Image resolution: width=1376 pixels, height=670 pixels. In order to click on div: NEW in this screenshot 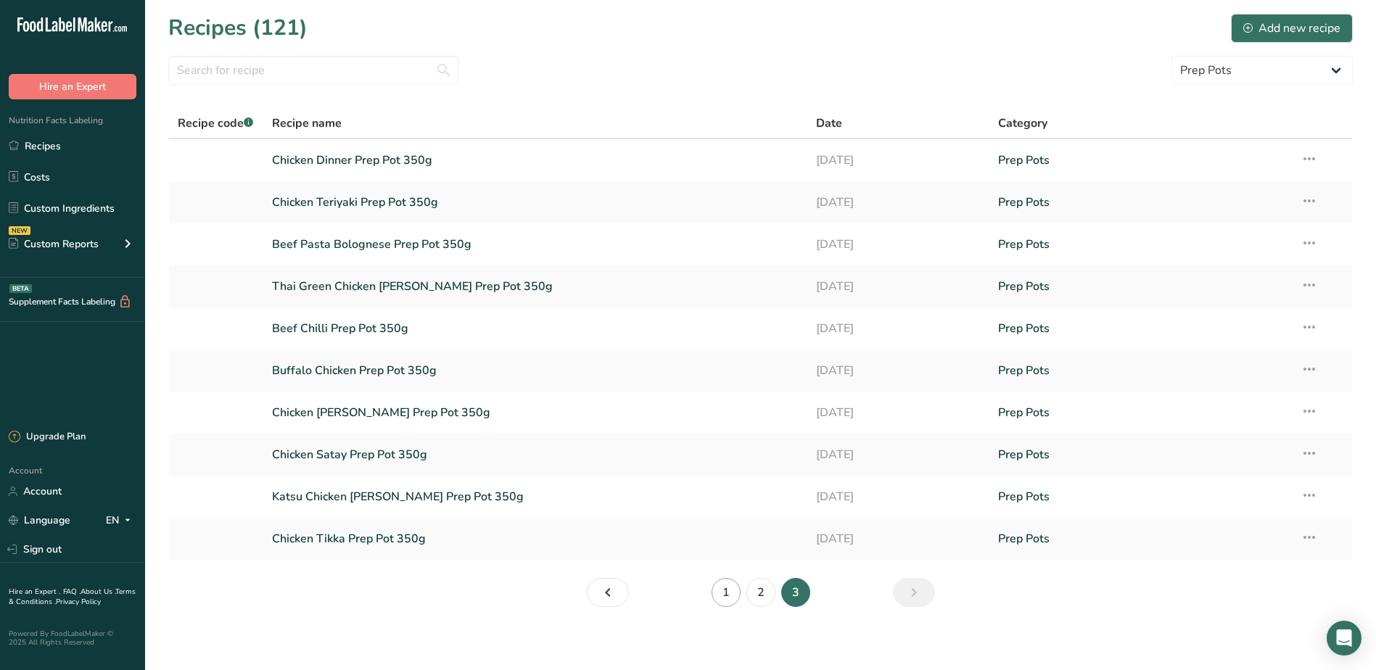, I will do `click(20, 231)`.